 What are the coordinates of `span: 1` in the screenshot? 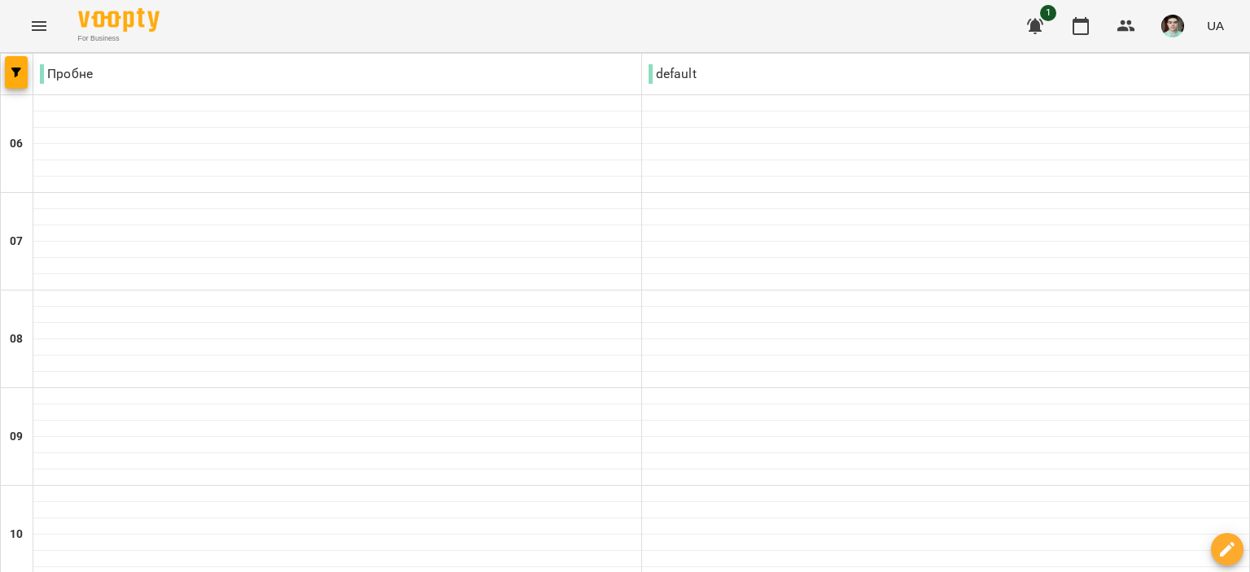 It's located at (1048, 13).